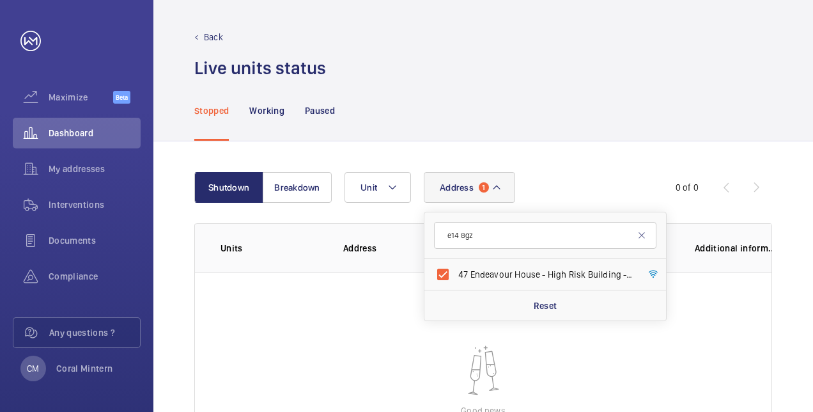  Describe the element at coordinates (95, 169) in the screenshot. I see `span: My addresses` at that location.